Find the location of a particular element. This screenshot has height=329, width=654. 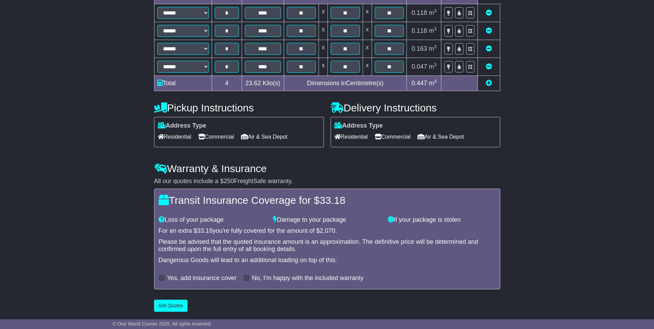

div: All our quotes include a $ FreightSafe warranty. is located at coordinates (327, 181).